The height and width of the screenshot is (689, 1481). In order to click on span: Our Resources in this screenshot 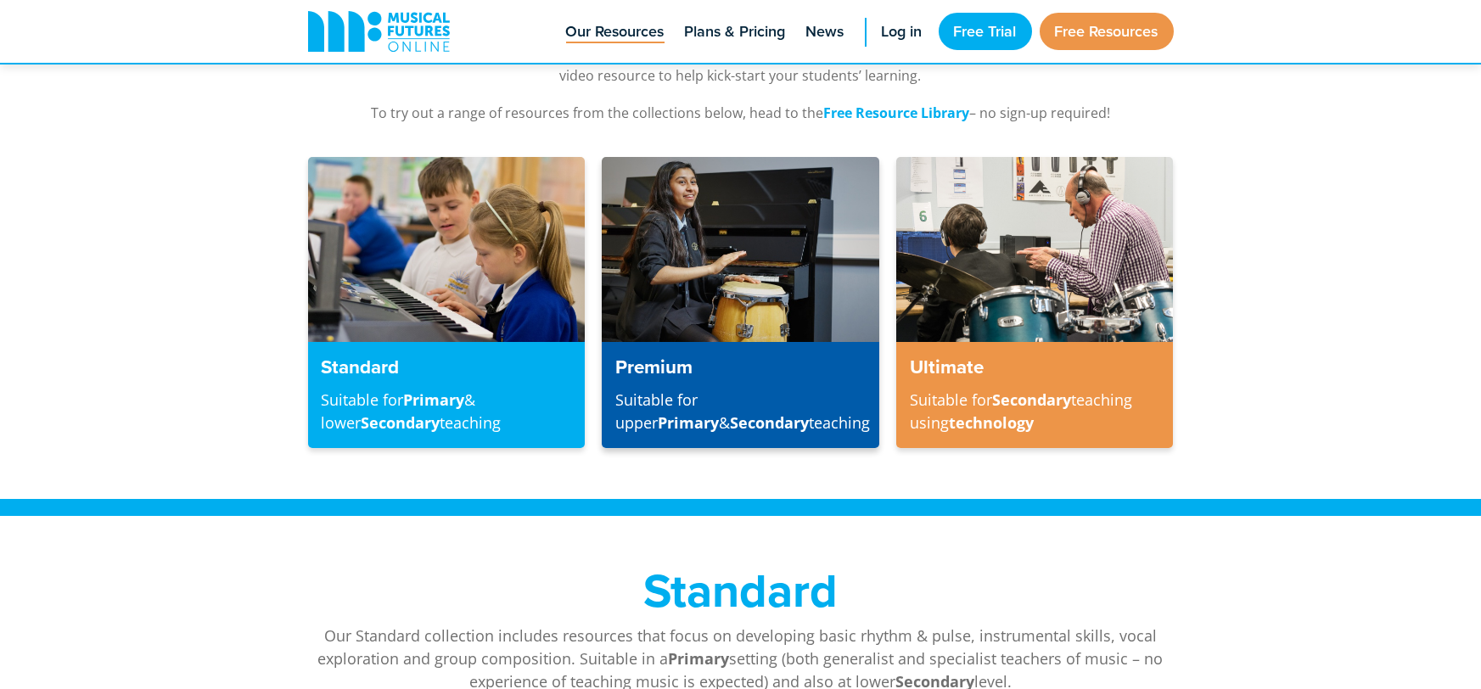, I will do `click(615, 31)`.